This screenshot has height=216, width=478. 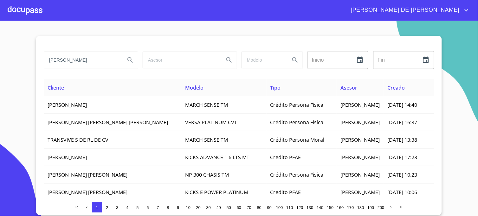 What do you see at coordinates (259, 207) in the screenshot?
I see `button: 80` at bounding box center [259, 207].